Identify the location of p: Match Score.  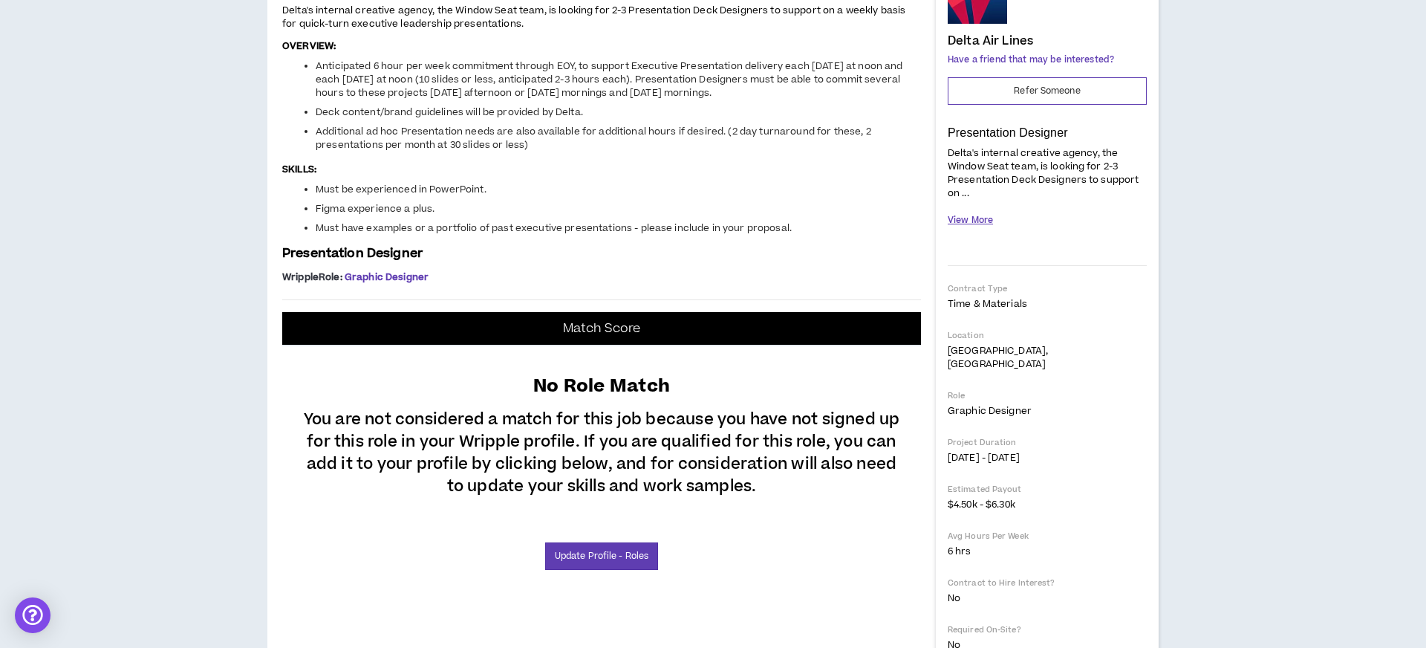
(602, 328).